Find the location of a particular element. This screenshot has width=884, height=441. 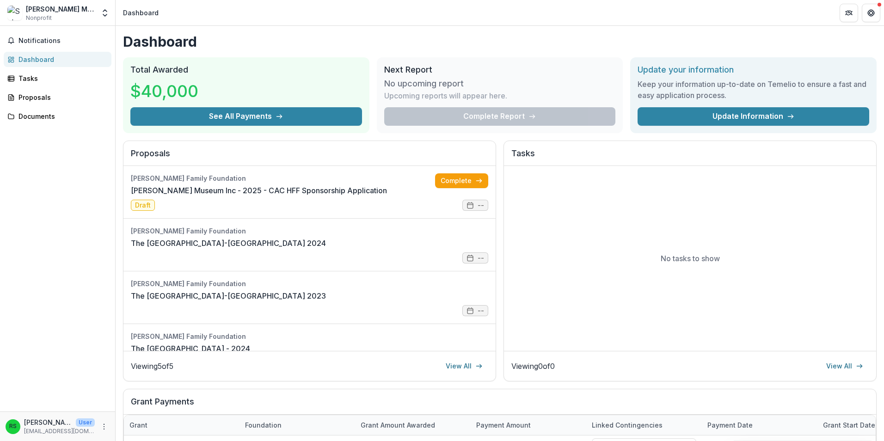

h2: Proposals is located at coordinates (309, 157).